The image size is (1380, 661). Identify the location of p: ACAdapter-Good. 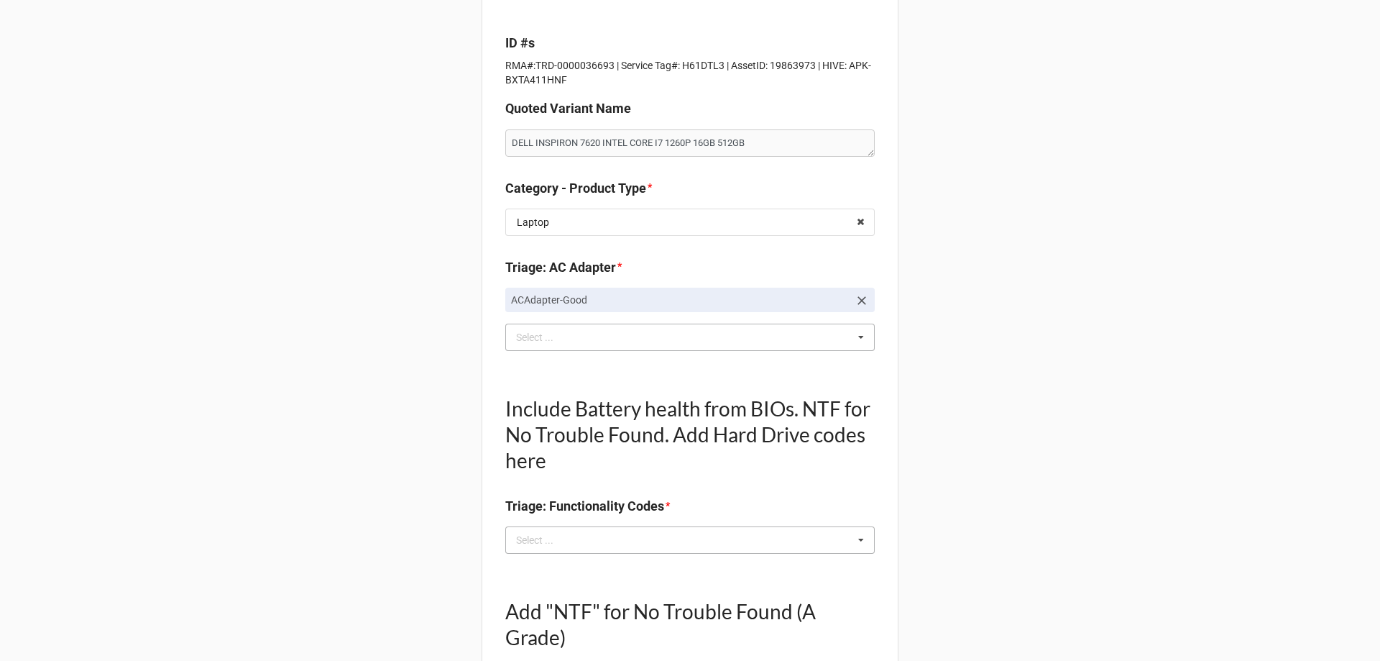
(680, 300).